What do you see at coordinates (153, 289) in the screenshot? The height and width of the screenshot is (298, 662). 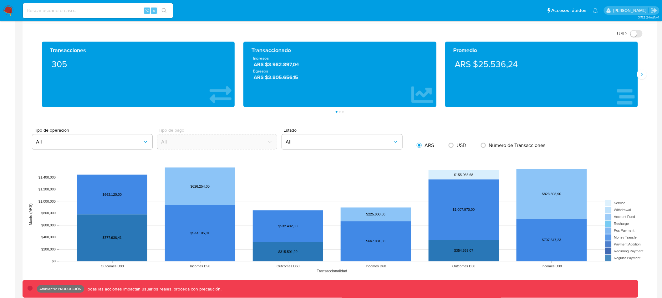 I see `p: Todas las acciones impactan usuarios reales, proceda con precaución.` at bounding box center [153, 289].